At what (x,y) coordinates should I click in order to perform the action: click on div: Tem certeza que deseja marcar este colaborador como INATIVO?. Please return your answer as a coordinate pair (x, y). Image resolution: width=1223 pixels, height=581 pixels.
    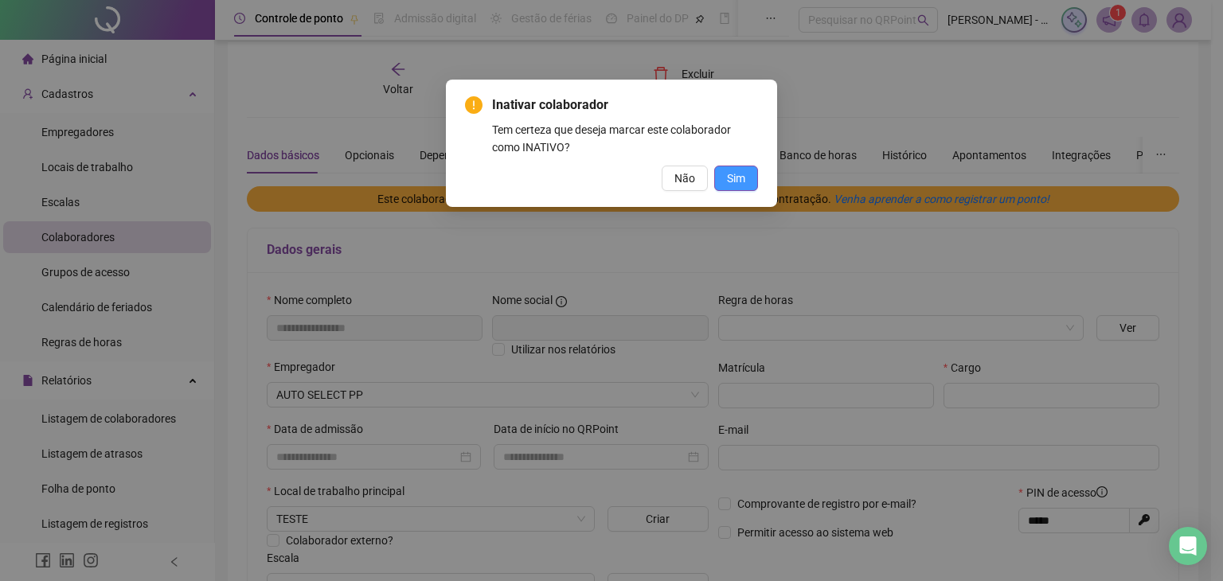
    Looking at the image, I should click on (625, 139).